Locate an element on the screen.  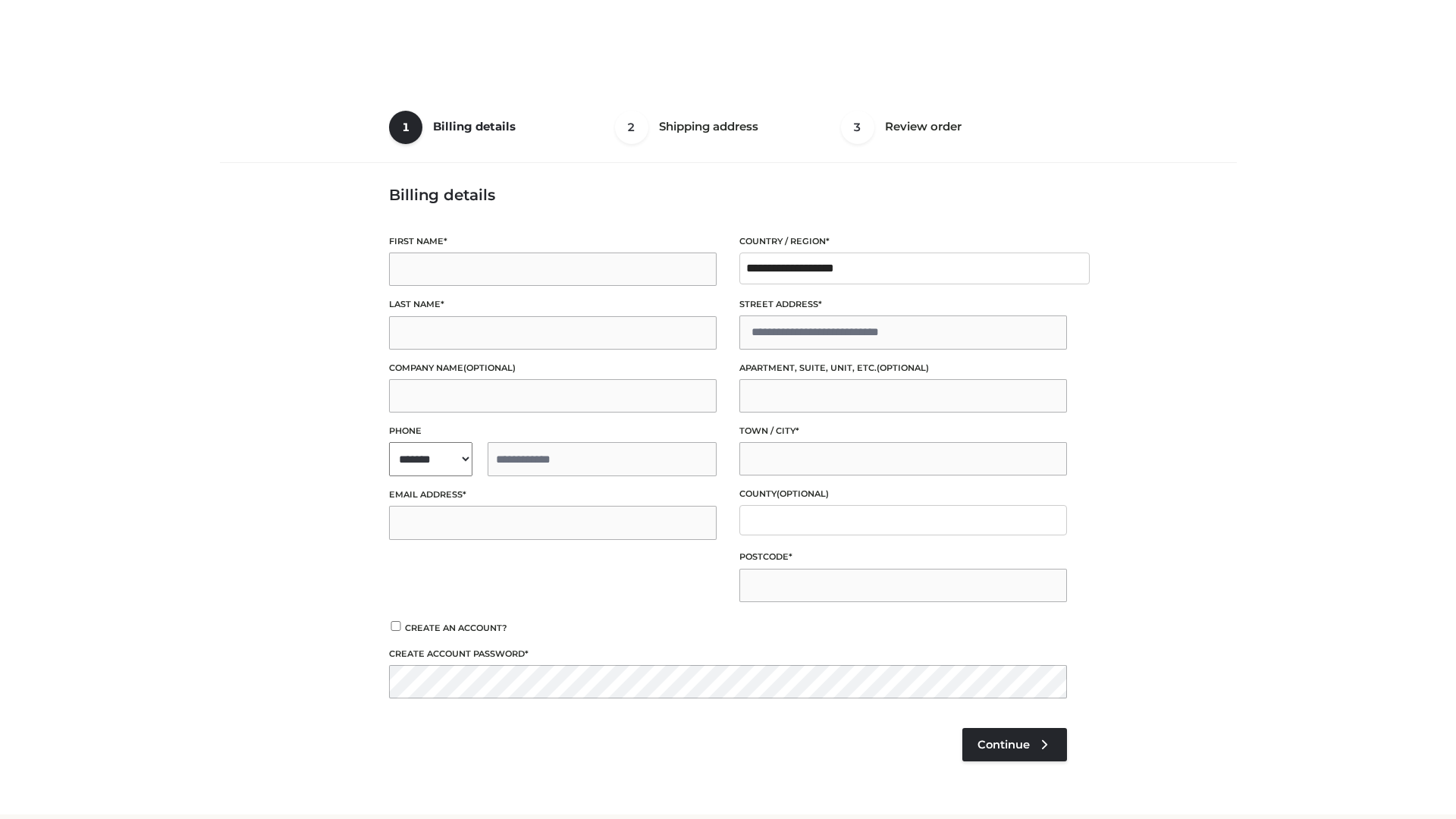
span: Continue is located at coordinates (1003, 745).